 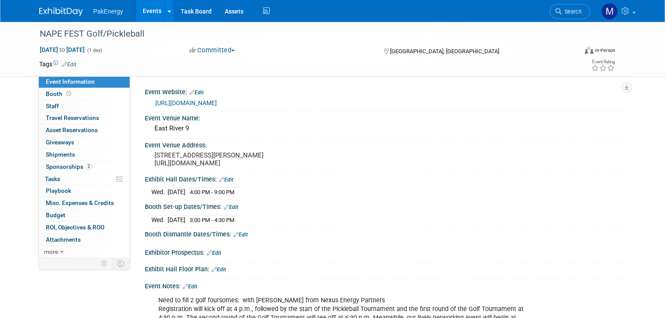 I want to click on a: ROI, Objectives & ROO, so click(x=84, y=227).